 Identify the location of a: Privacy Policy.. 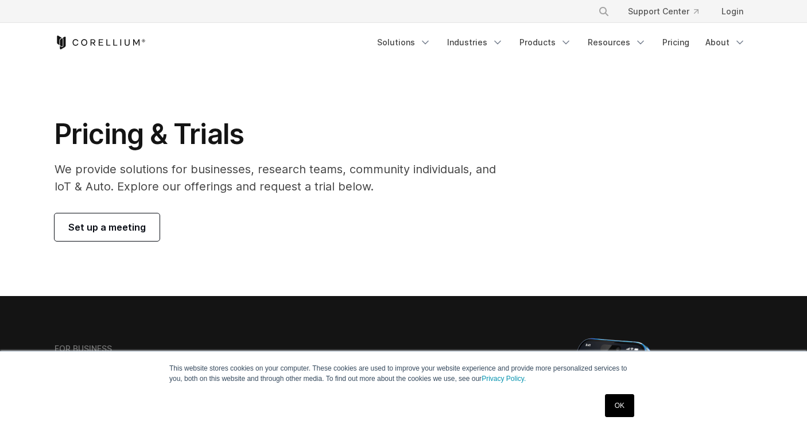
(503, 379).